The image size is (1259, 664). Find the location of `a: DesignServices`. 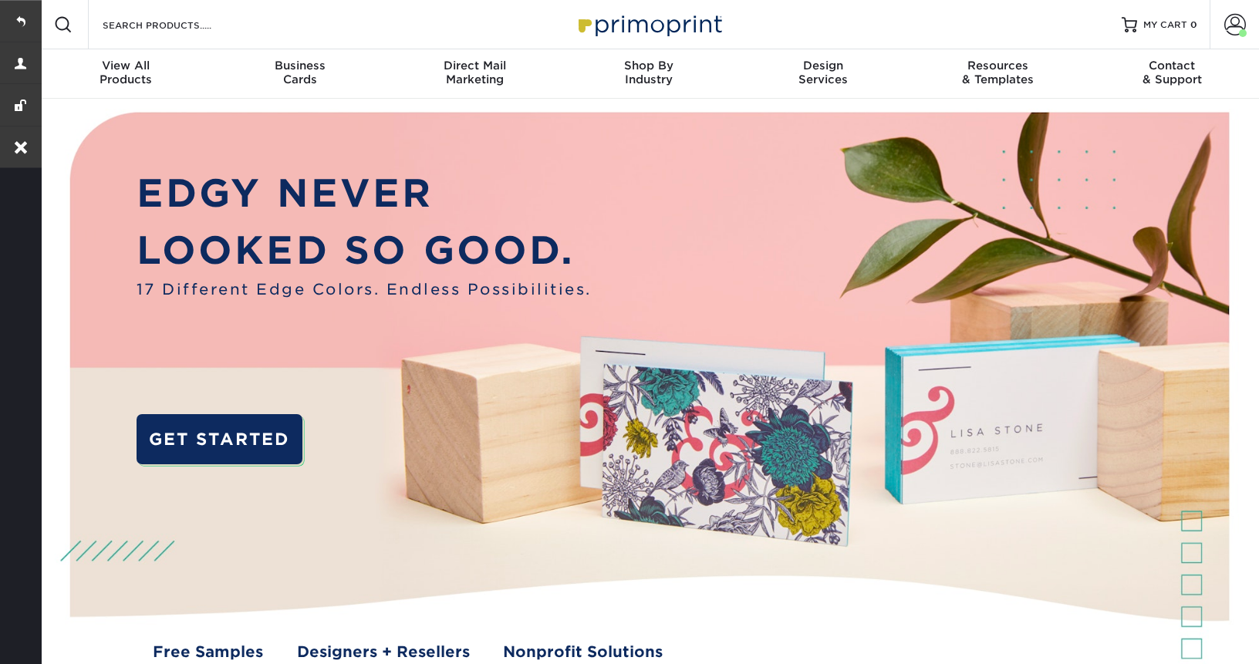

a: DesignServices is located at coordinates (823, 74).